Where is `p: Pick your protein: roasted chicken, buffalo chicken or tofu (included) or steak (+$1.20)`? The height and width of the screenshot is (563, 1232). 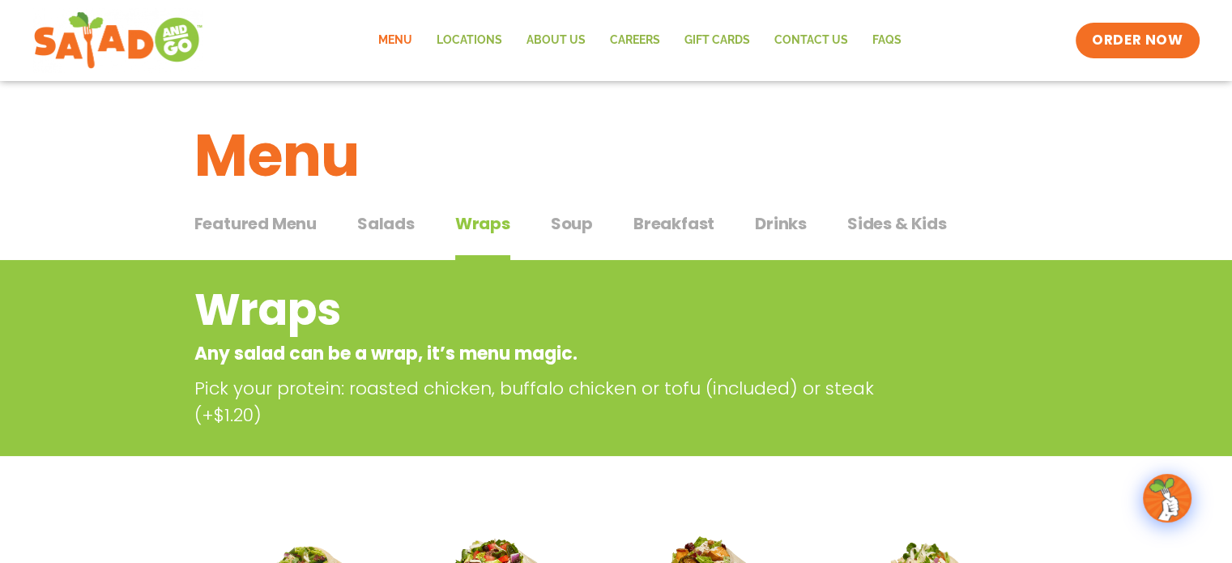
p: Pick your protein: roasted chicken, buffalo chicken or tofu (included) or steak (+$1.20) is located at coordinates (555, 402).